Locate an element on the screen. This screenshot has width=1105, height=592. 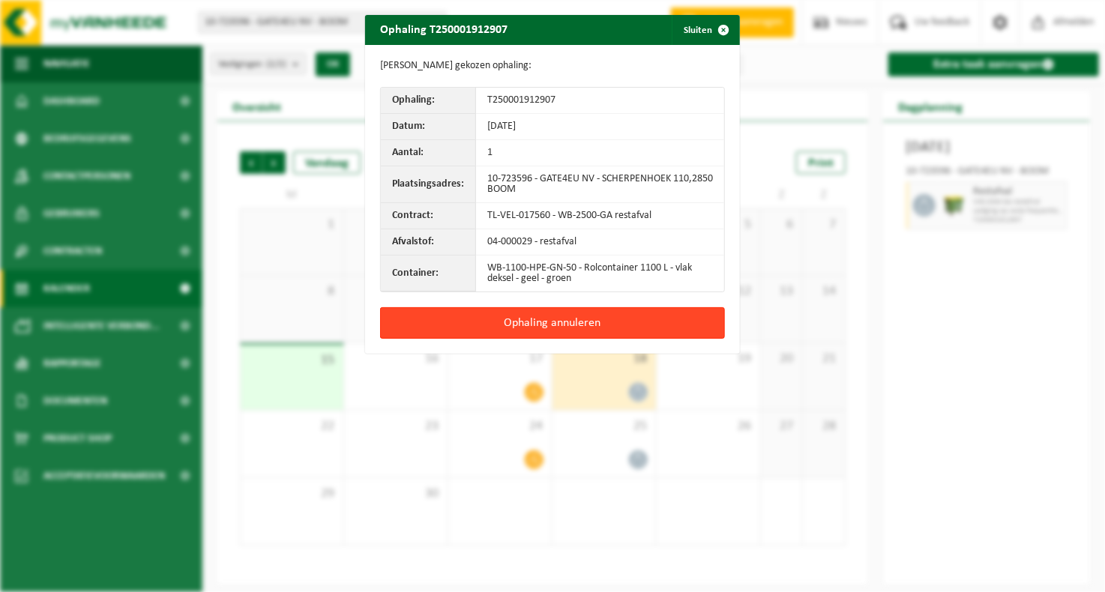
th: Plaatsingsadres: is located at coordinates (428, 184).